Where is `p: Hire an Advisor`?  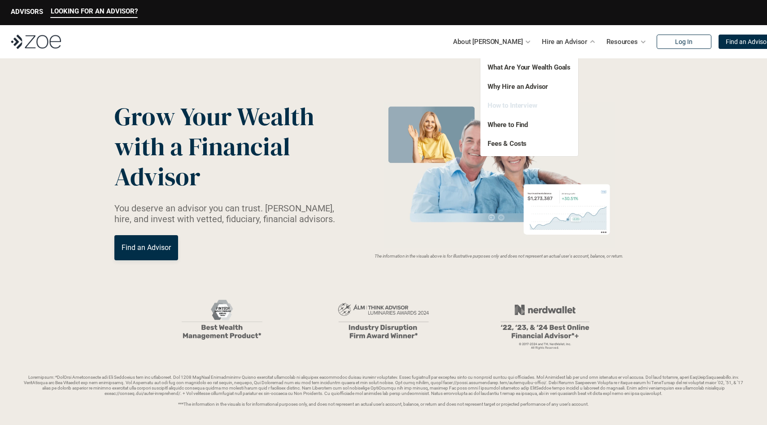 p: Hire an Advisor is located at coordinates (564, 42).